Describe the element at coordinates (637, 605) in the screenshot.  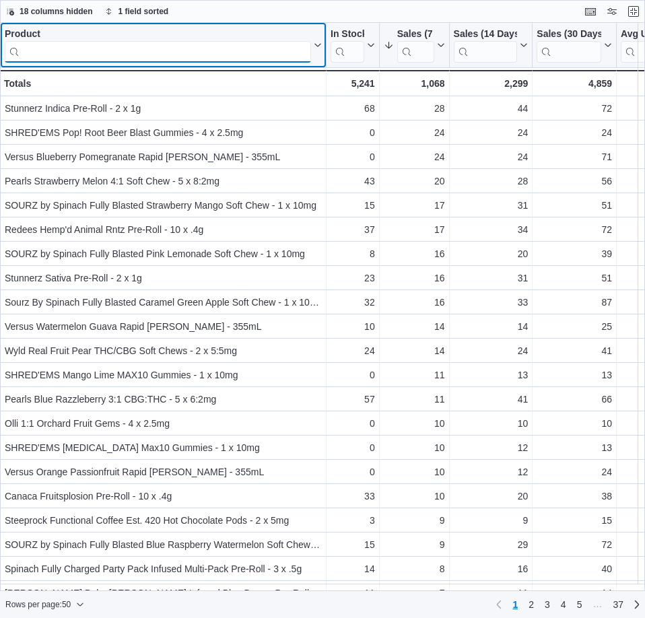
I see `a: Next page` at that location.